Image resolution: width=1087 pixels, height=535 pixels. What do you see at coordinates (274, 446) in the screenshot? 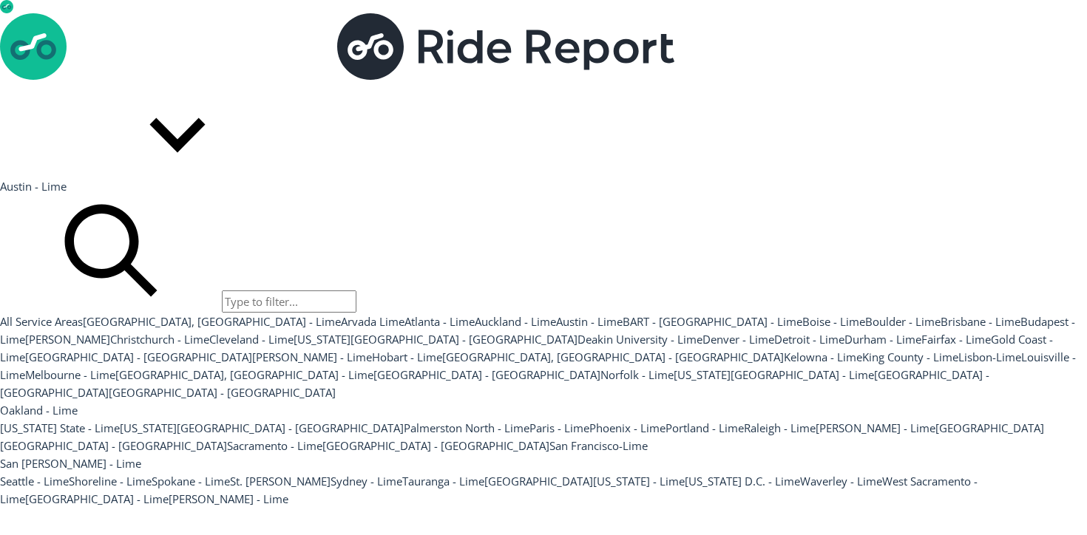
I see `a: Sacramento - Lime` at bounding box center [274, 446].